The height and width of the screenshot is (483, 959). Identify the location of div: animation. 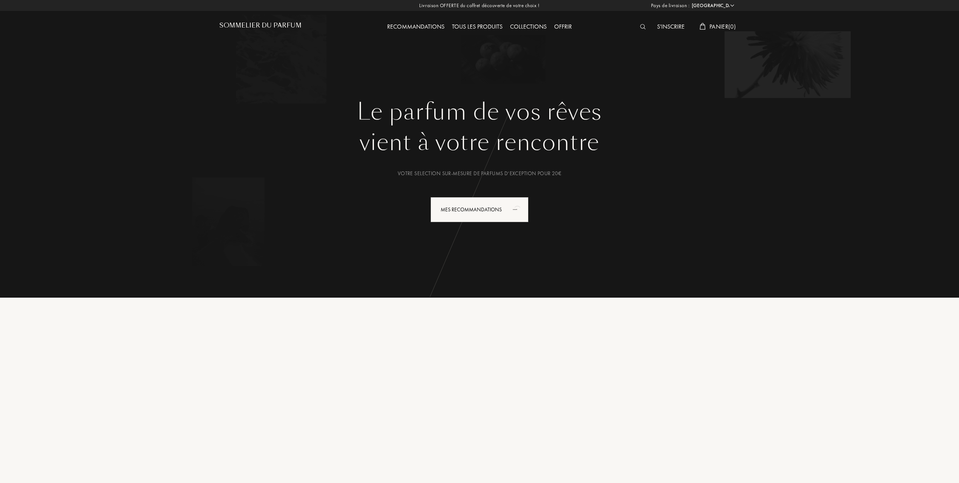
(517, 209).